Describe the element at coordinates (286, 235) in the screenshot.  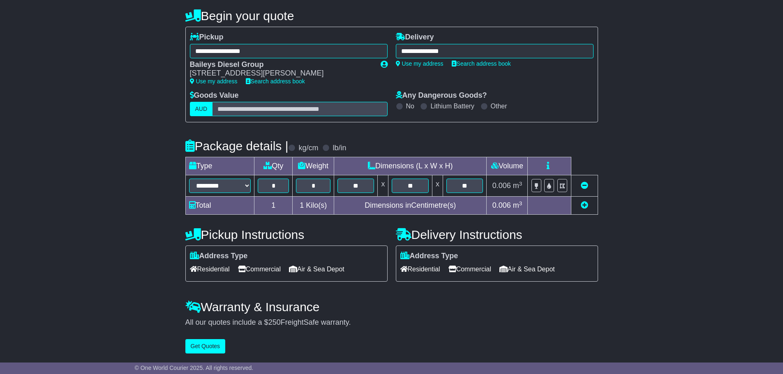
I see `h4: Pickup Instructions` at that location.